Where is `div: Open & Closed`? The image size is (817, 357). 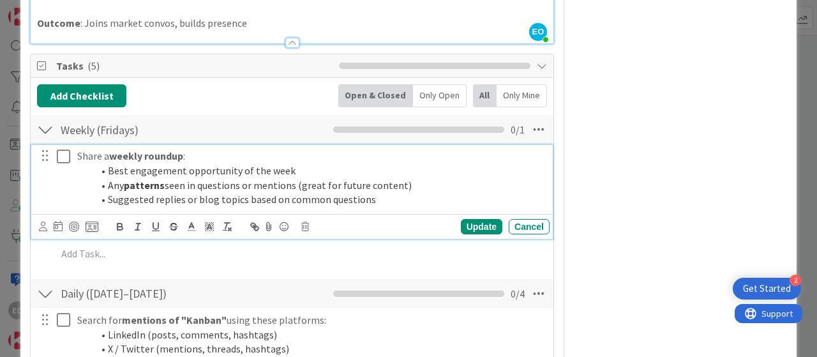 div: Open & Closed is located at coordinates (375, 96).